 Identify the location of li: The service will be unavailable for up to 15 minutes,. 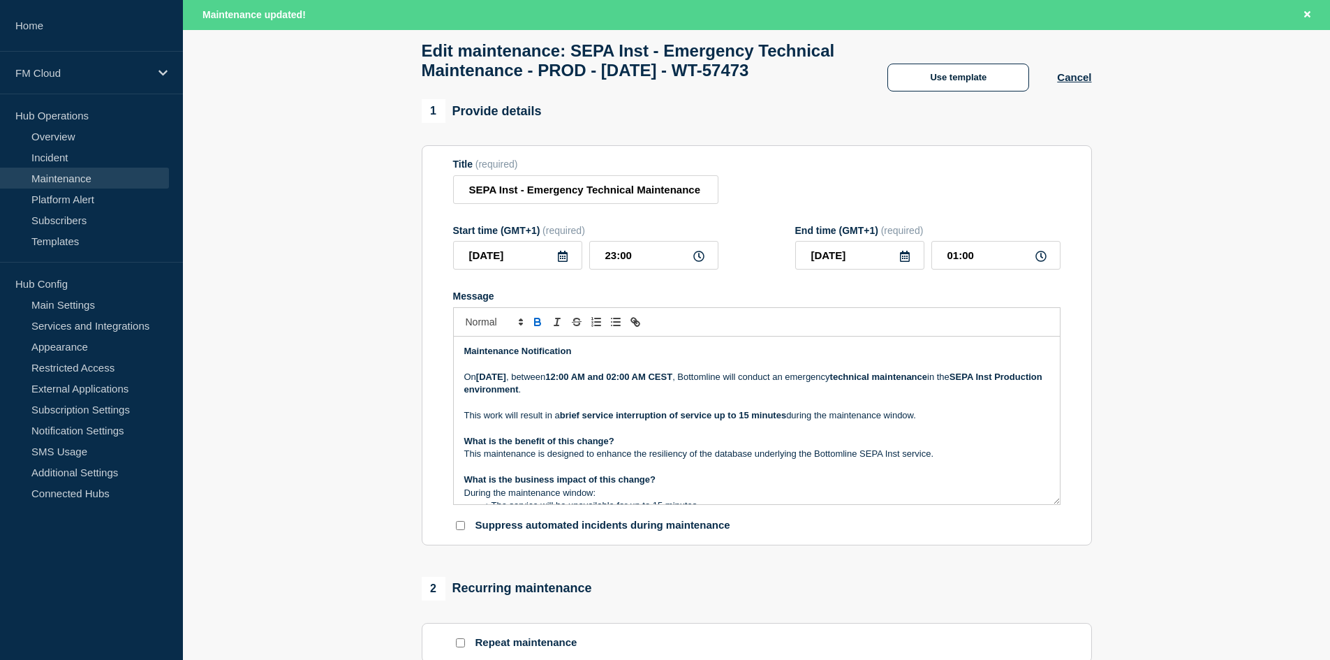
(763, 505).